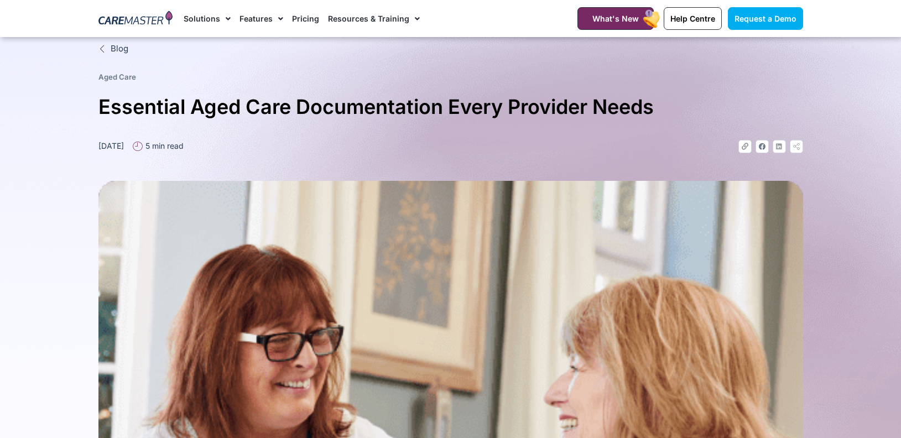  What do you see at coordinates (615, 18) in the screenshot?
I see `span: What's New` at bounding box center [615, 18].